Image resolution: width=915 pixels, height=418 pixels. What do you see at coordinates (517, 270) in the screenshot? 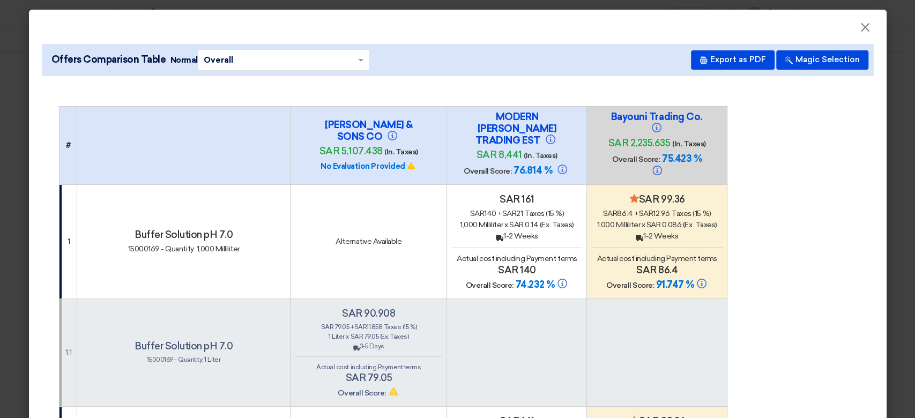
I see `h4: sar 140` at bounding box center [517, 270].